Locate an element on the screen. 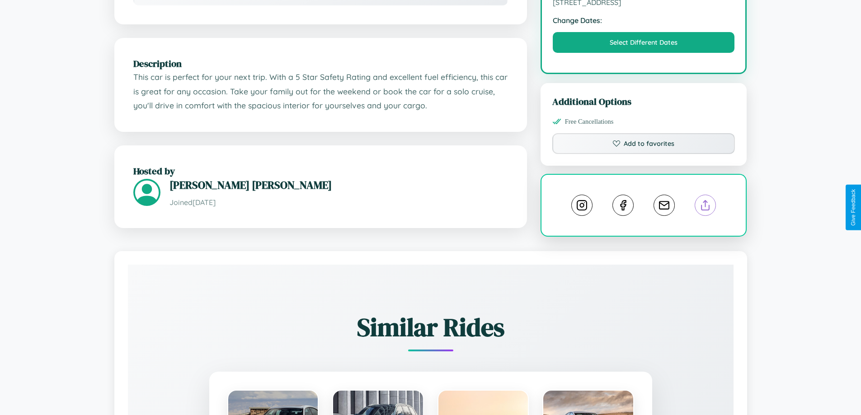 The width and height of the screenshot is (861, 415). strong: Change Dates: is located at coordinates (643, 20).